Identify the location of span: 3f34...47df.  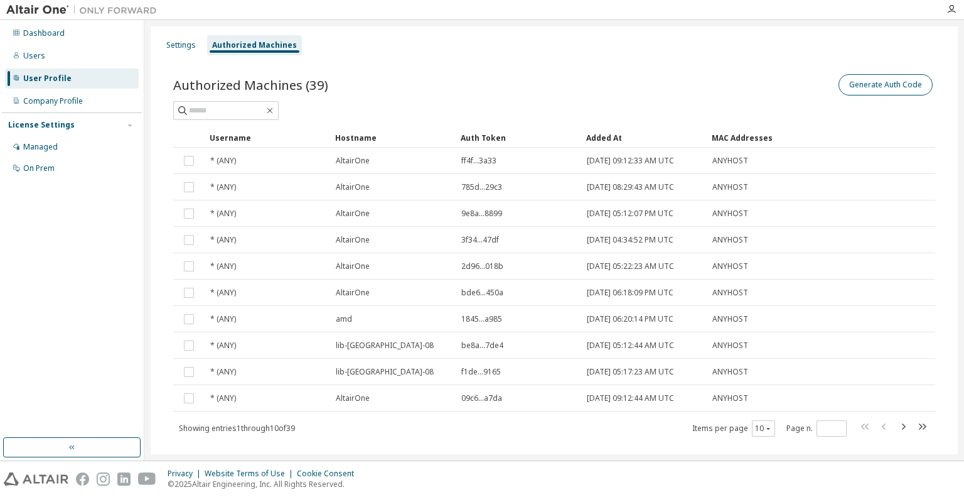
(480, 240).